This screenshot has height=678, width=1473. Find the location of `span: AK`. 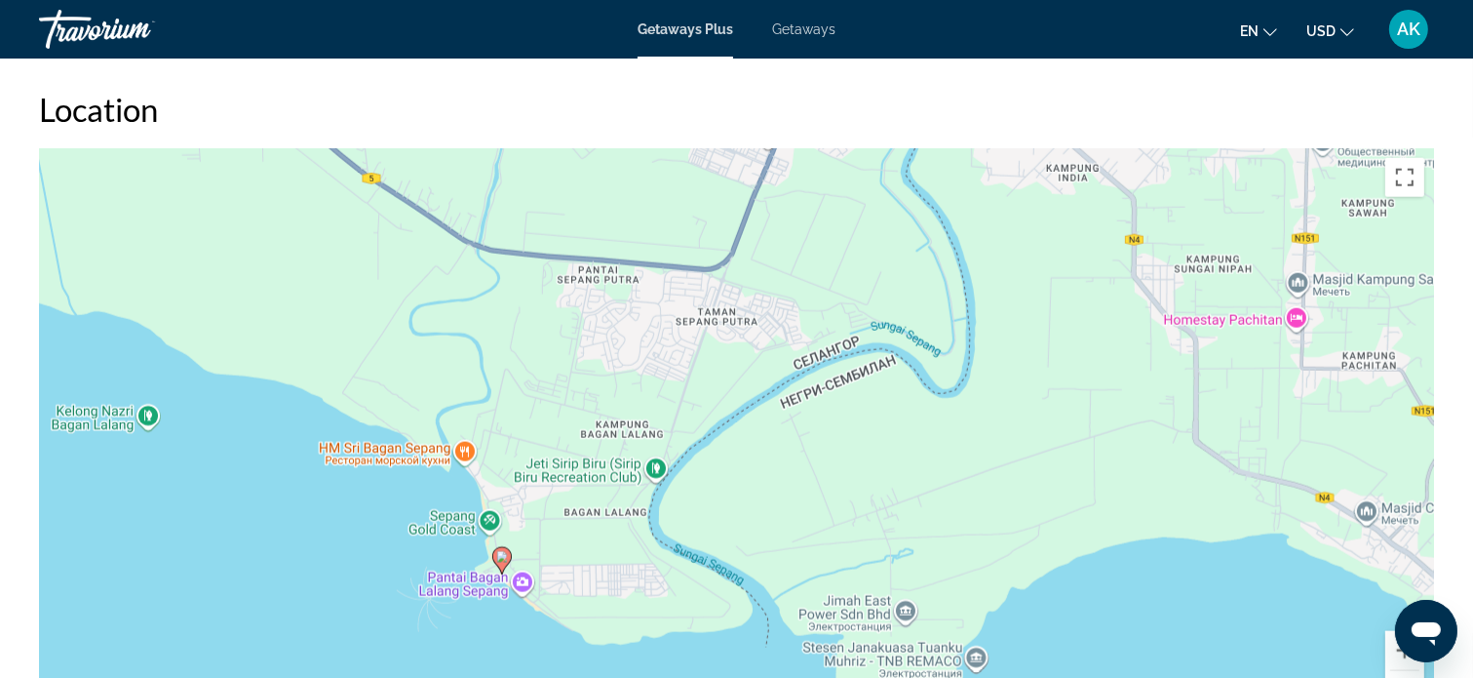

span: AK is located at coordinates (1409, 29).